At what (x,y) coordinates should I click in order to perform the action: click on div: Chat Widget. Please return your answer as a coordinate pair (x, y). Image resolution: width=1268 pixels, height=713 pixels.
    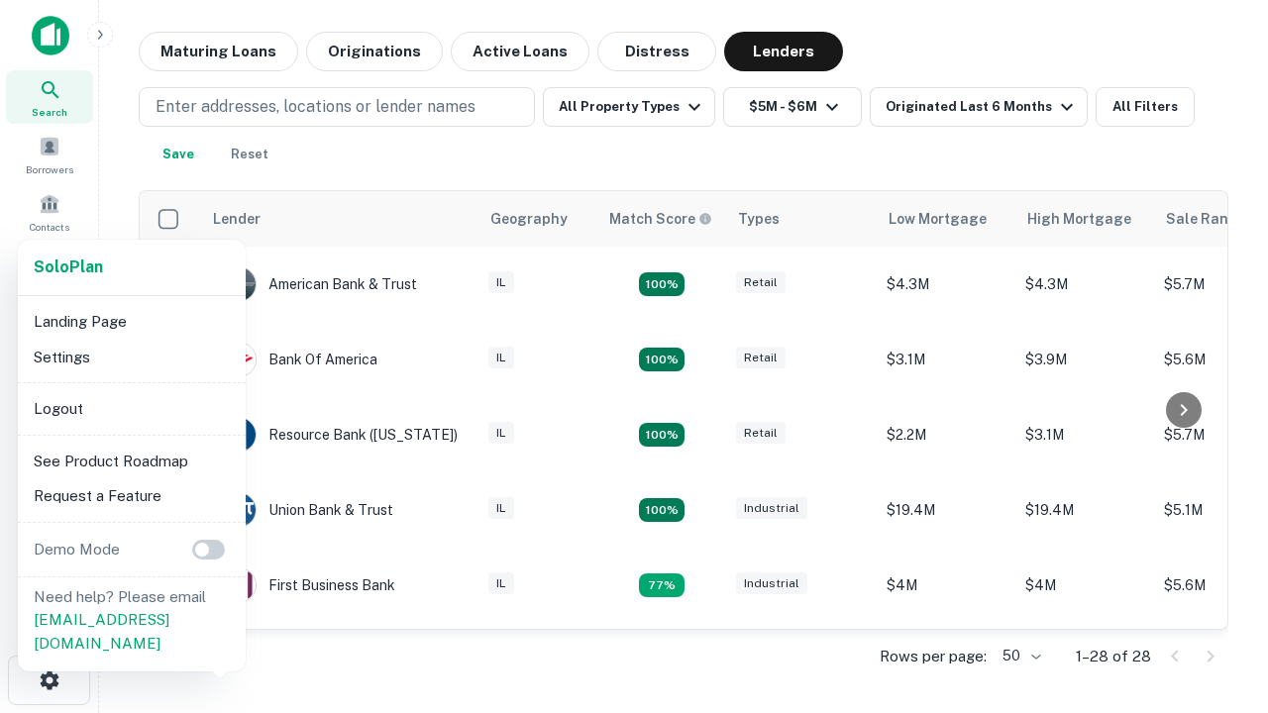
    Looking at the image, I should click on (1218, 602).